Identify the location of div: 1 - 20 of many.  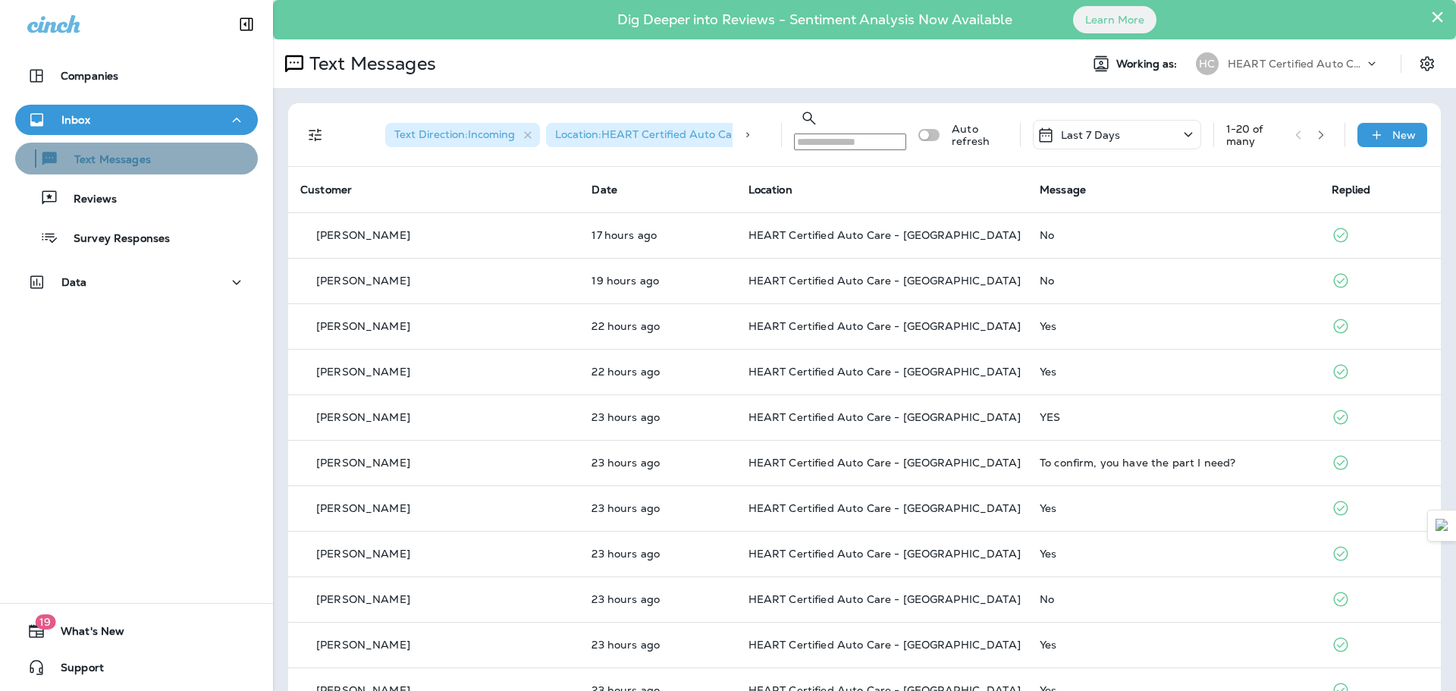
(1255, 135).